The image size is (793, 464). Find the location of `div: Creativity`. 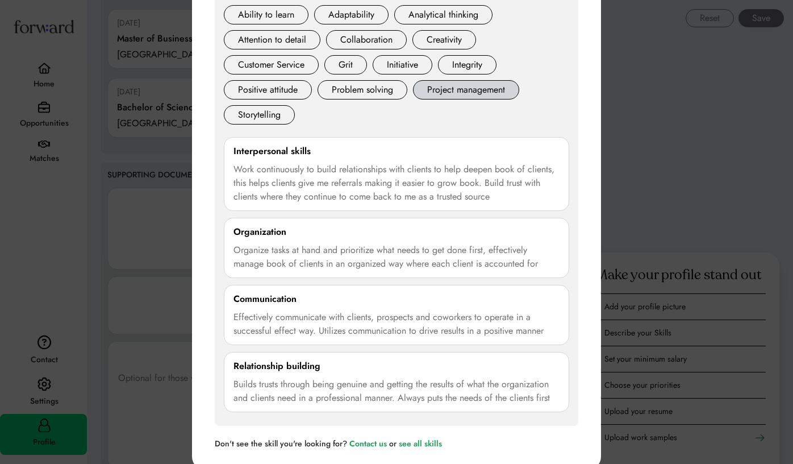

div: Creativity is located at coordinates (444, 40).